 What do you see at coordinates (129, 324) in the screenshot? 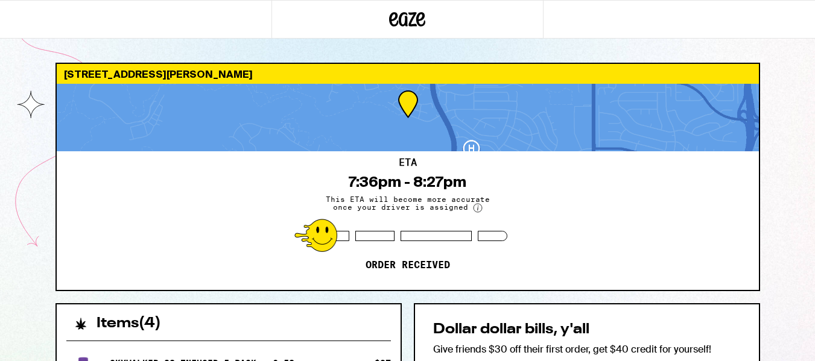
I see `h2: Items ( 4 )` at bounding box center [129, 324].